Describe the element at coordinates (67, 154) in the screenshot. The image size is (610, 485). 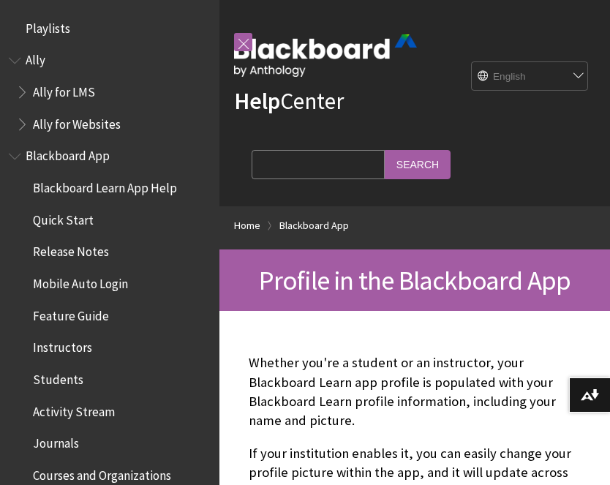
I see `span: Blackboard App` at that location.